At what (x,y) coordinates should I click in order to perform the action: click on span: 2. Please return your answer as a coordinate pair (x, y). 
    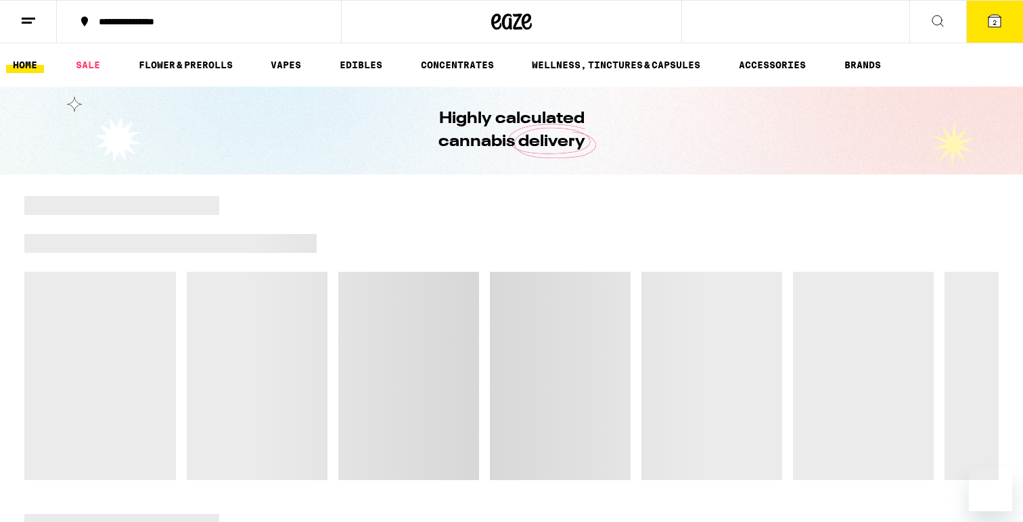
    Looking at the image, I should click on (995, 22).